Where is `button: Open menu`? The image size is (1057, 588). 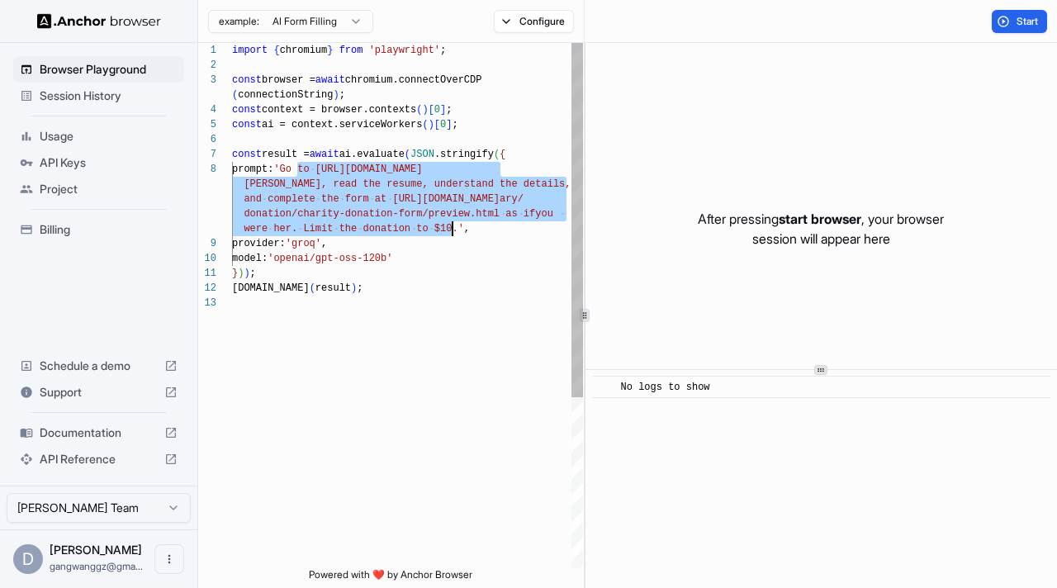 button: Open menu is located at coordinates (169, 559).